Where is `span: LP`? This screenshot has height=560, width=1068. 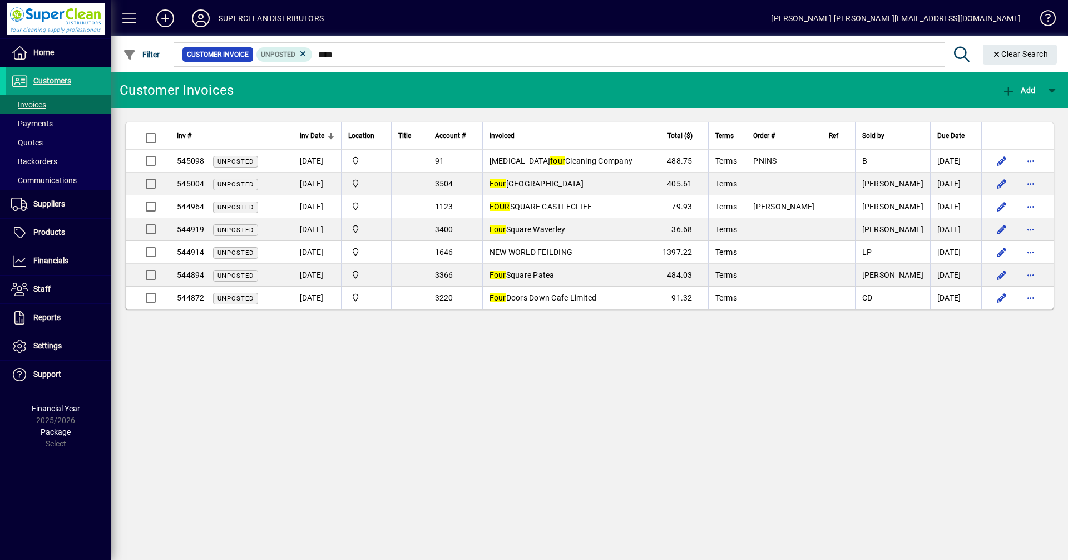
span: LP is located at coordinates (867, 252).